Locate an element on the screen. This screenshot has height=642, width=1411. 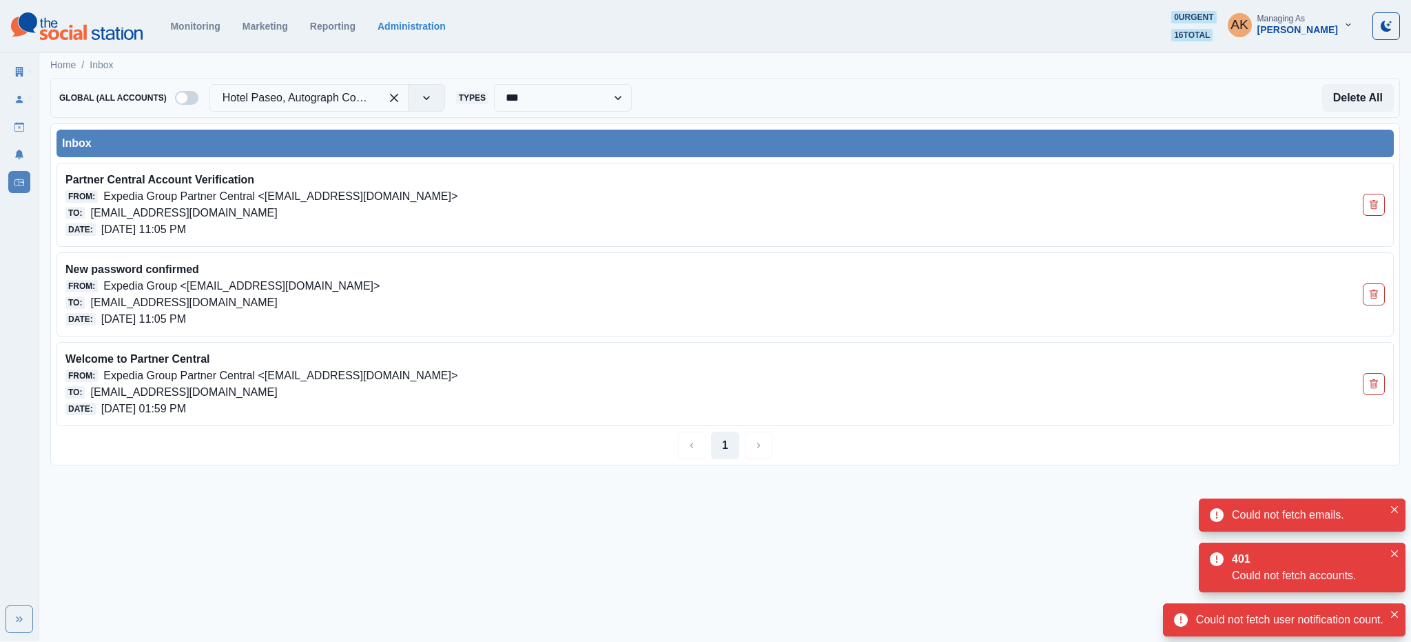
div: Could not fetch emails. is located at coordinates (1308, 515).